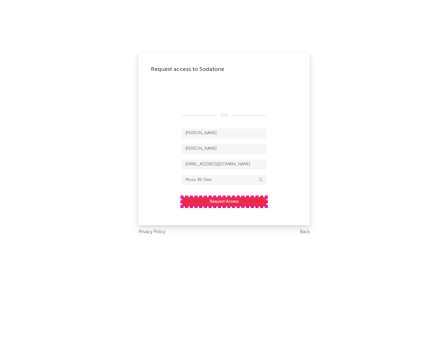  What do you see at coordinates (224, 69) in the screenshot?
I see `div: Request access to Sodatone` at bounding box center [224, 69].